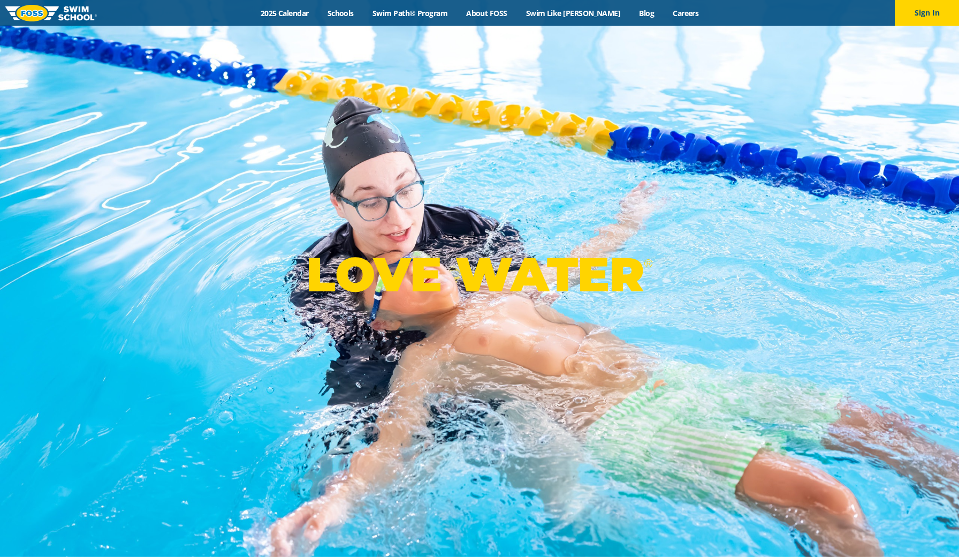 The image size is (959, 557). I want to click on img: FOSS Swim School Logo, so click(51, 13).